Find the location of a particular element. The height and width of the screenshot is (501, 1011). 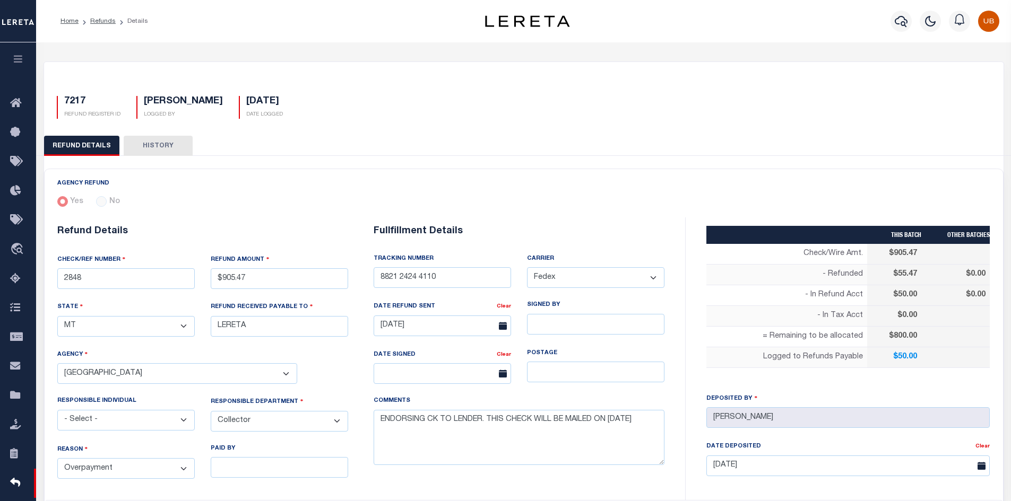

p: = Remaining to be allocated is located at coordinates (786, 337).